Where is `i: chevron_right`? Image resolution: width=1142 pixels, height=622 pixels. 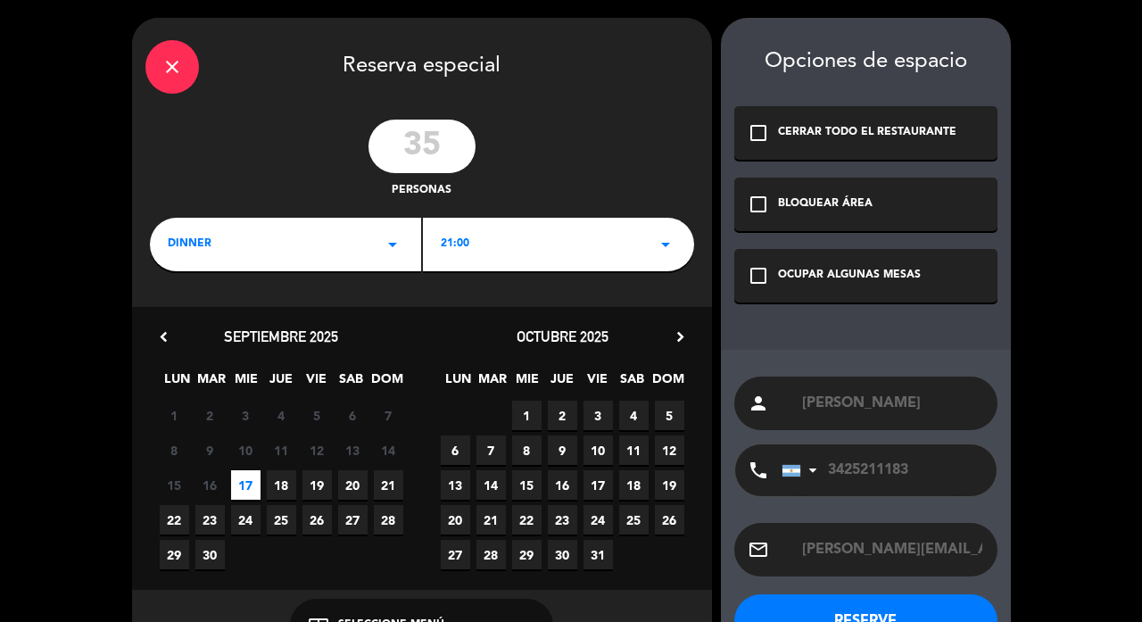
i: chevron_right is located at coordinates (680, 336).